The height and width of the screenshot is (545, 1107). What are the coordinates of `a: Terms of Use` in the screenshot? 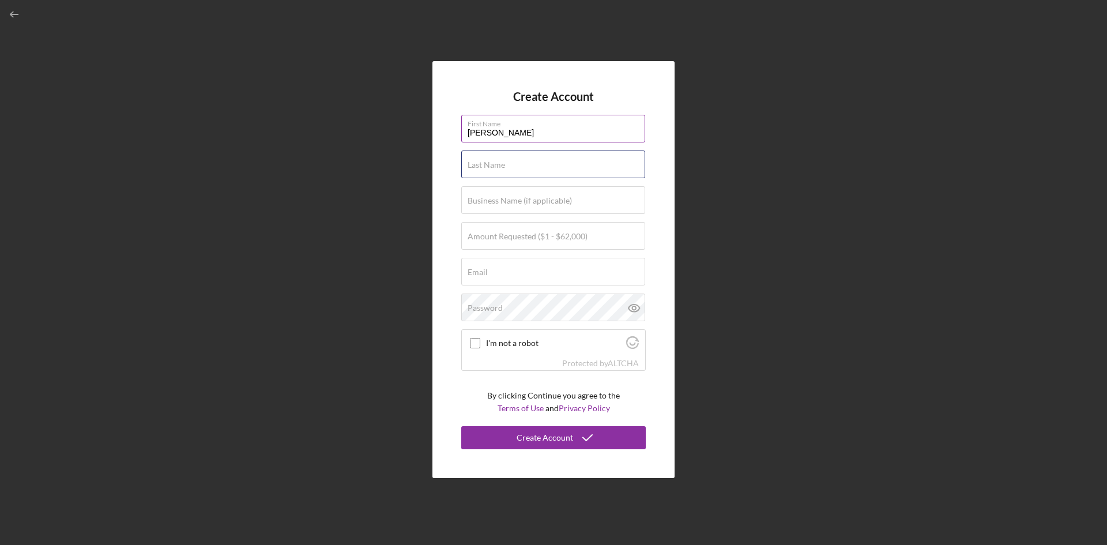 It's located at (521, 408).